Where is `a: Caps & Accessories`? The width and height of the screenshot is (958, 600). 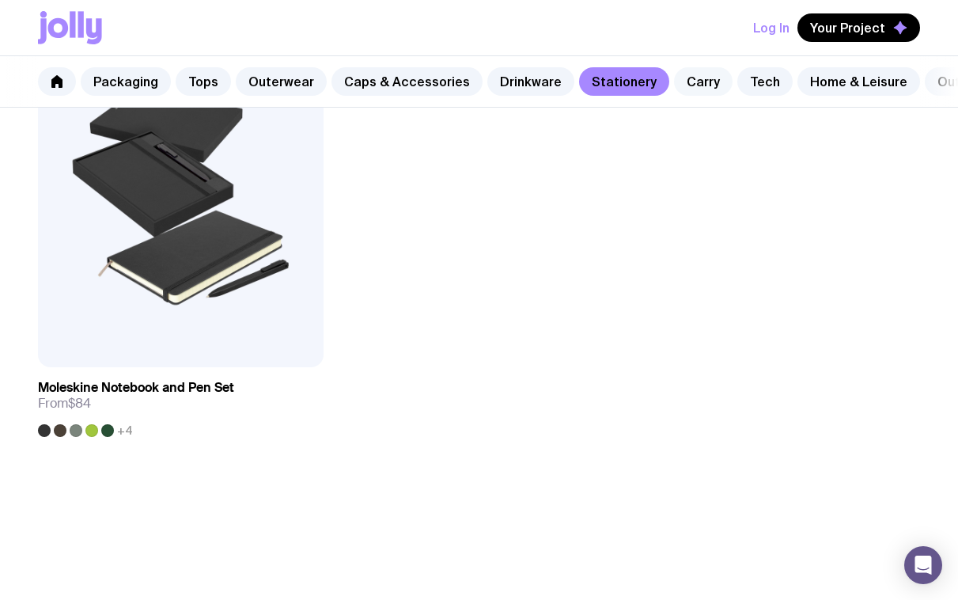 a: Caps & Accessories is located at coordinates (407, 82).